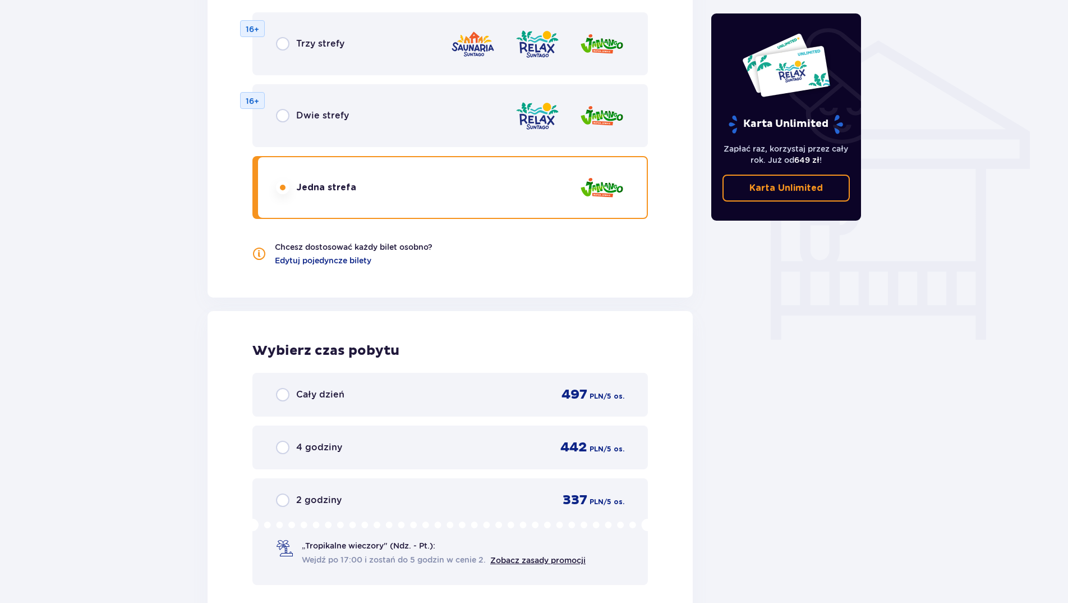 This screenshot has width=1068, height=603. I want to click on img: Saunaria, so click(473, 44).